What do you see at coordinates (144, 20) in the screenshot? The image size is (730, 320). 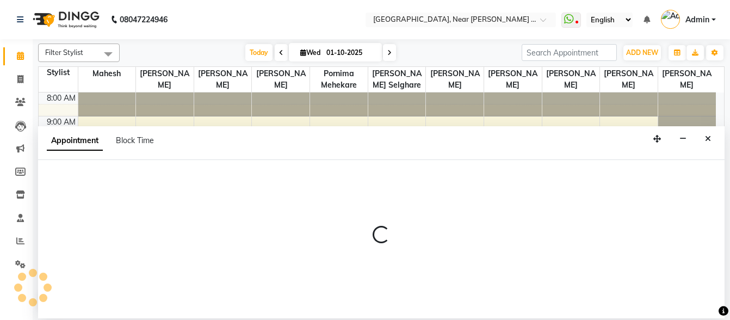 I see `b: 08047224946` at bounding box center [144, 20].